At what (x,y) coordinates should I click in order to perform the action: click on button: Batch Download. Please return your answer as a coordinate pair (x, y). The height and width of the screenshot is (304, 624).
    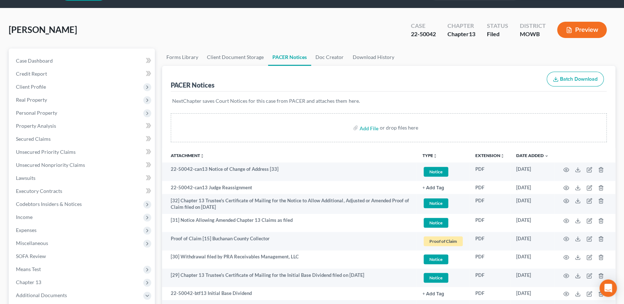
    Looking at the image, I should click on (575, 79).